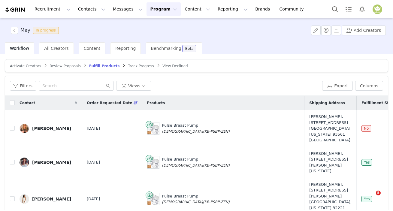 The height and width of the screenshot is (211, 393). Describe the element at coordinates (53, 9) in the screenshot. I see `button: Recruitment` at that location.